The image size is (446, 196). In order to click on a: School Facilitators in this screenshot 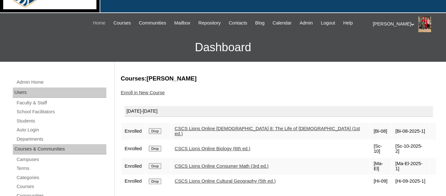, I will do `click(61, 112)`.